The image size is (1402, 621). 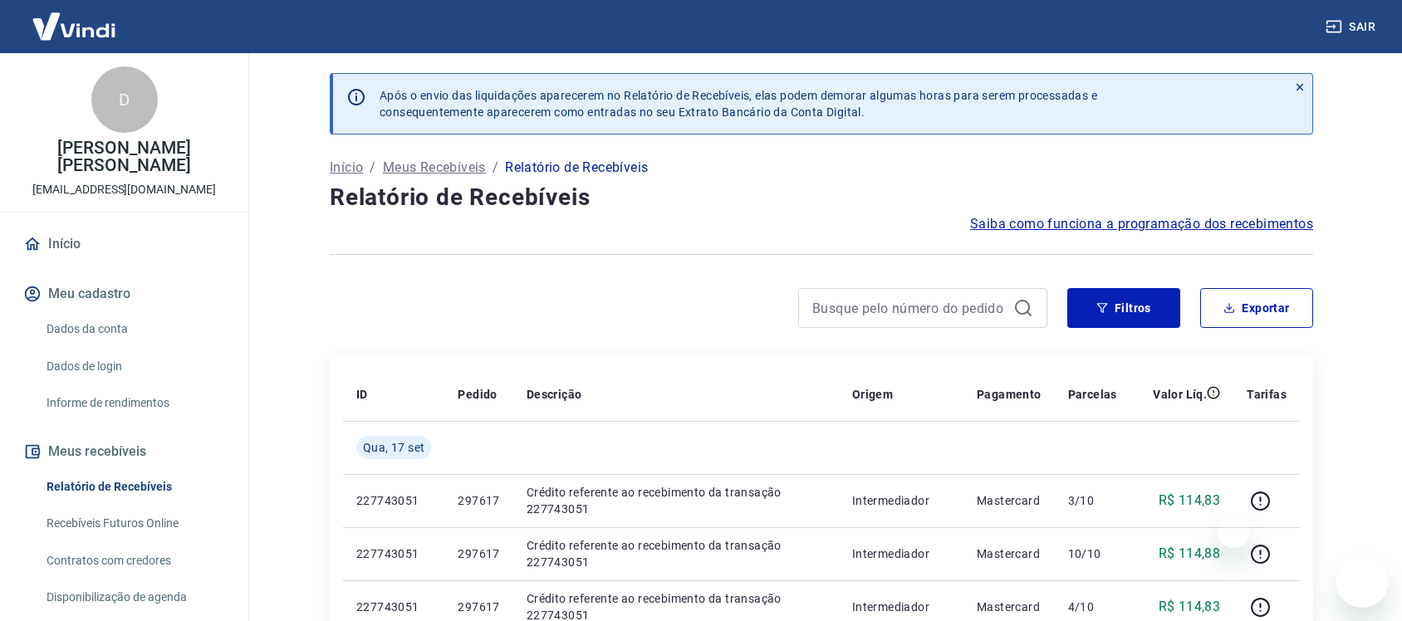 I want to click on p: Parcelas, so click(x=1092, y=394).